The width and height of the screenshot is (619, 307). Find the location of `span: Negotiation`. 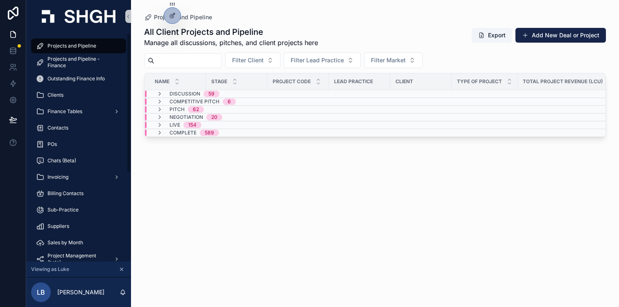

span: Negotiation is located at coordinates (186, 117).